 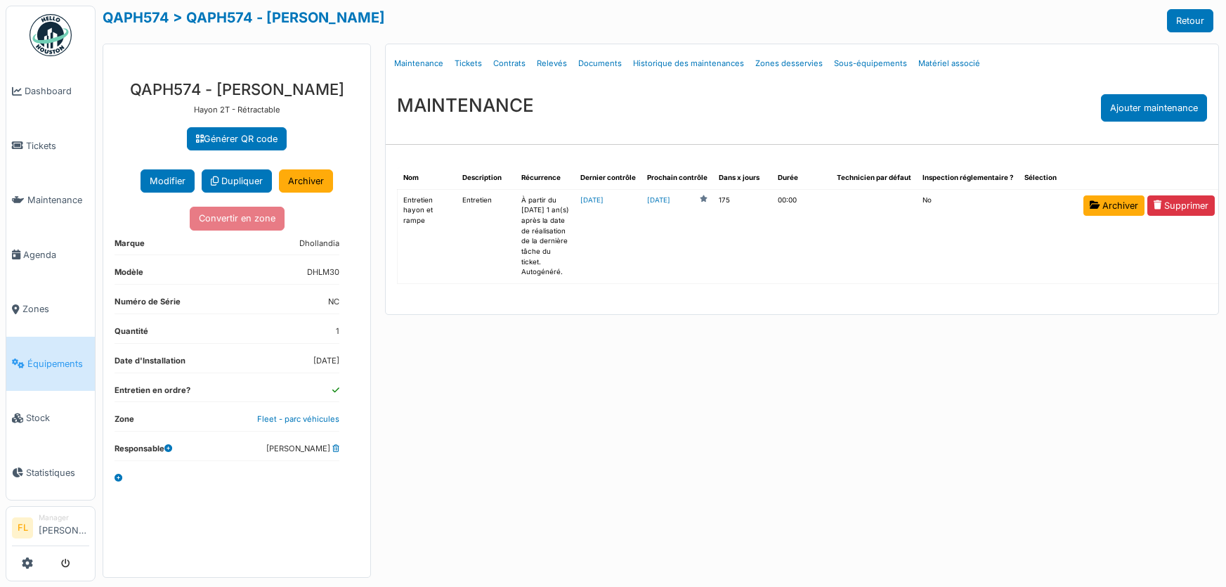 I want to click on a: Historique des maintenances, so click(x=688, y=63).